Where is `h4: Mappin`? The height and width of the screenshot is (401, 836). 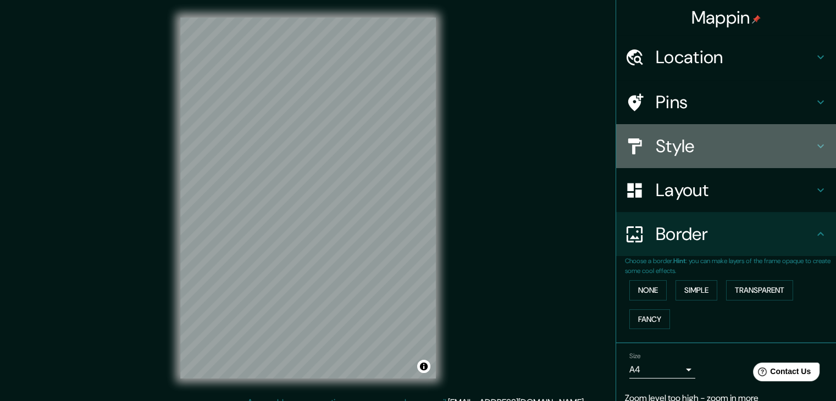 h4: Mappin is located at coordinates (726, 18).